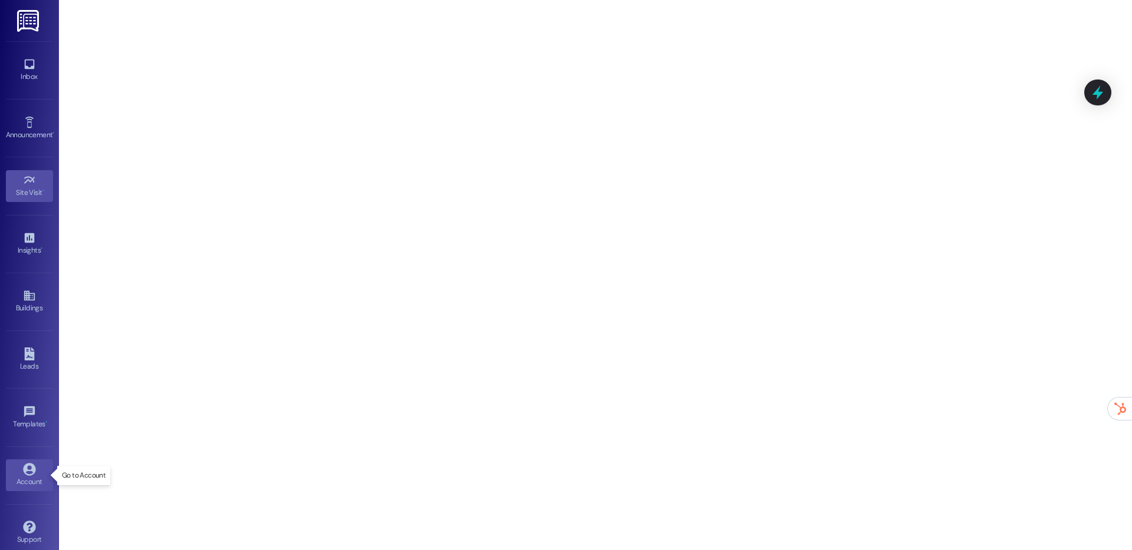  Describe the element at coordinates (29, 21) in the screenshot. I see `img: ResiDesk Logo` at that location.